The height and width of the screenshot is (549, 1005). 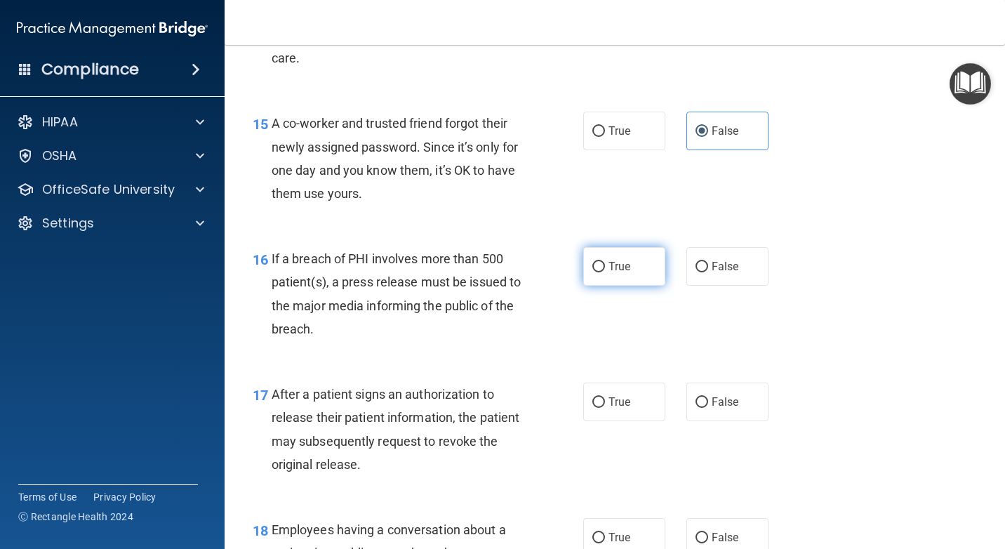 I want to click on img: PMB logo, so click(x=112, y=29).